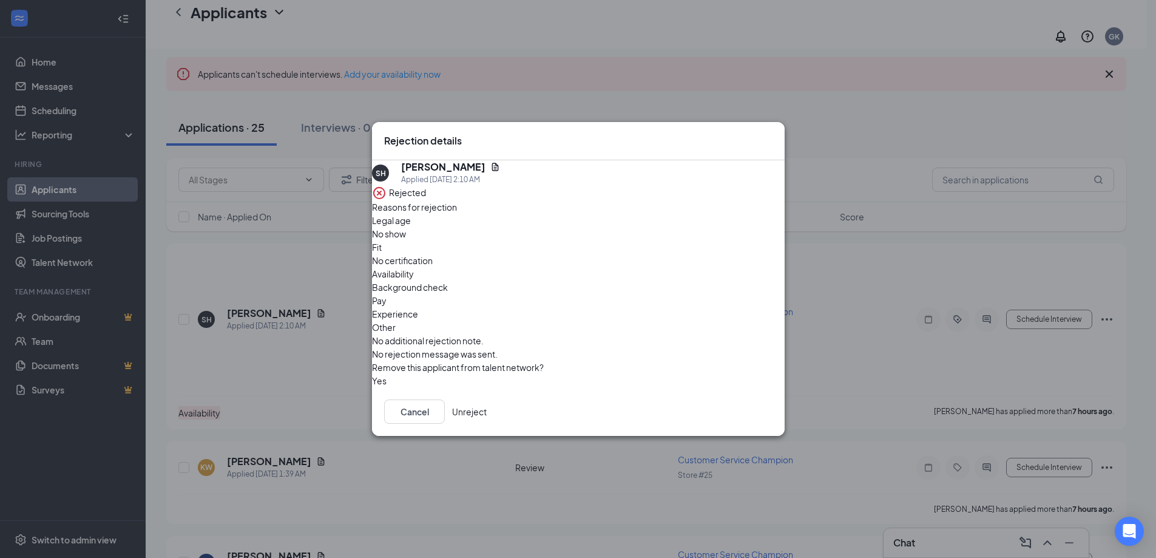  I want to click on span: No certification, so click(402, 260).